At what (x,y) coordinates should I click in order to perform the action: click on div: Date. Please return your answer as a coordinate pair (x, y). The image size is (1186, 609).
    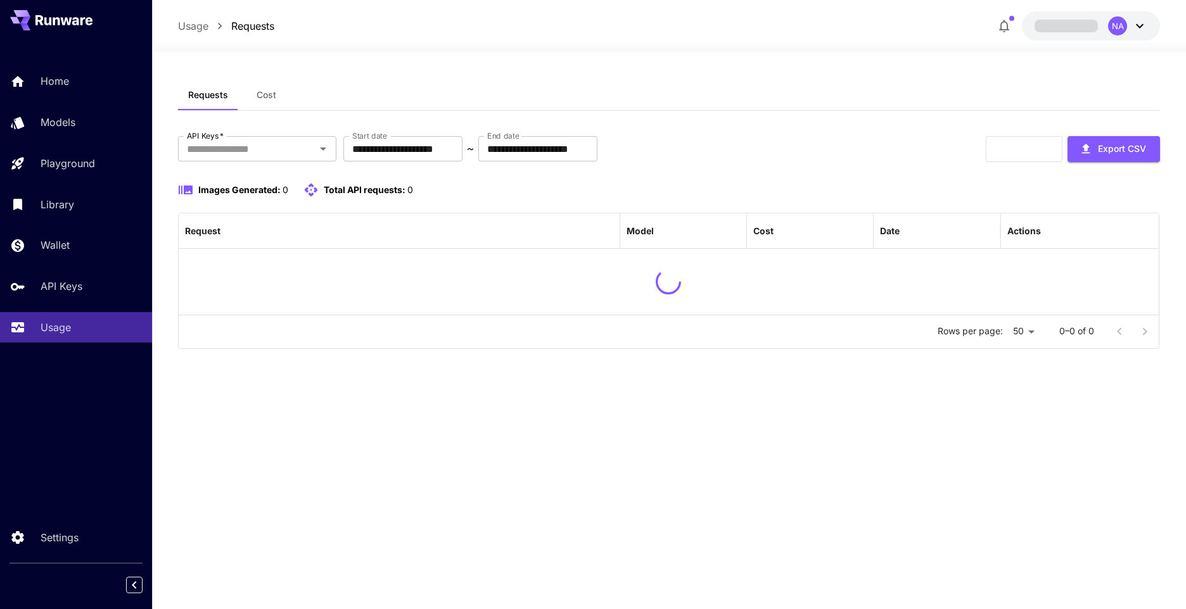
    Looking at the image, I should click on (889, 231).